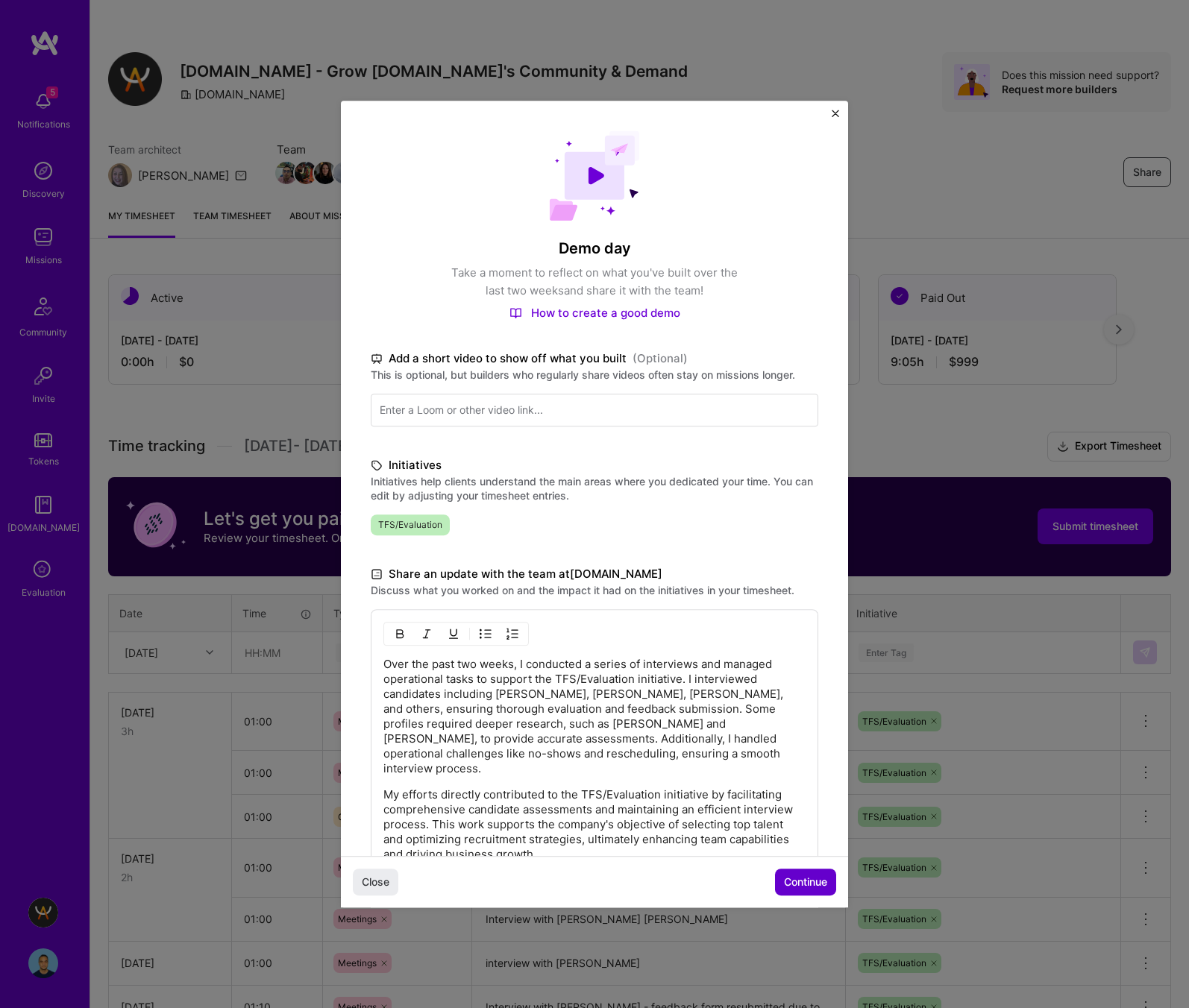 The image size is (1189, 1008). Describe the element at coordinates (595, 716) in the screenshot. I see `p: Over the past two weeks, I conducted a series of interviews and managed operational tasks to supp...` at that location.